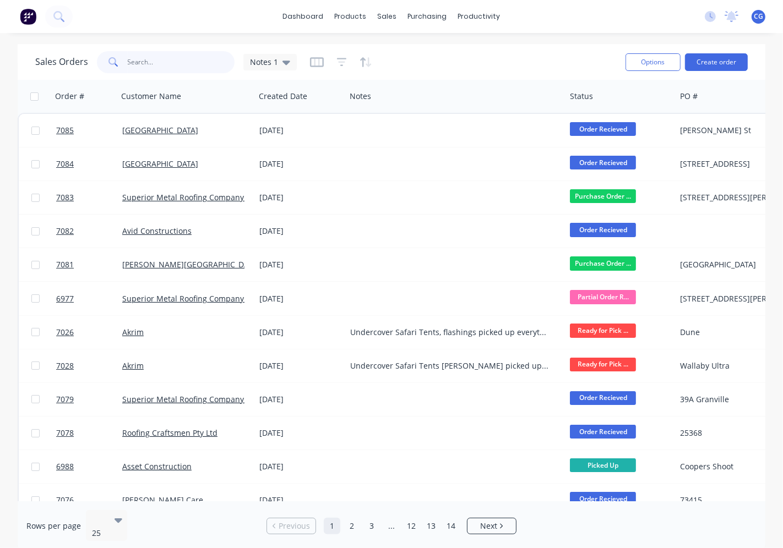 This screenshot has height=548, width=783. Describe the element at coordinates (89, 265) in the screenshot. I see `a: 7081` at that location.